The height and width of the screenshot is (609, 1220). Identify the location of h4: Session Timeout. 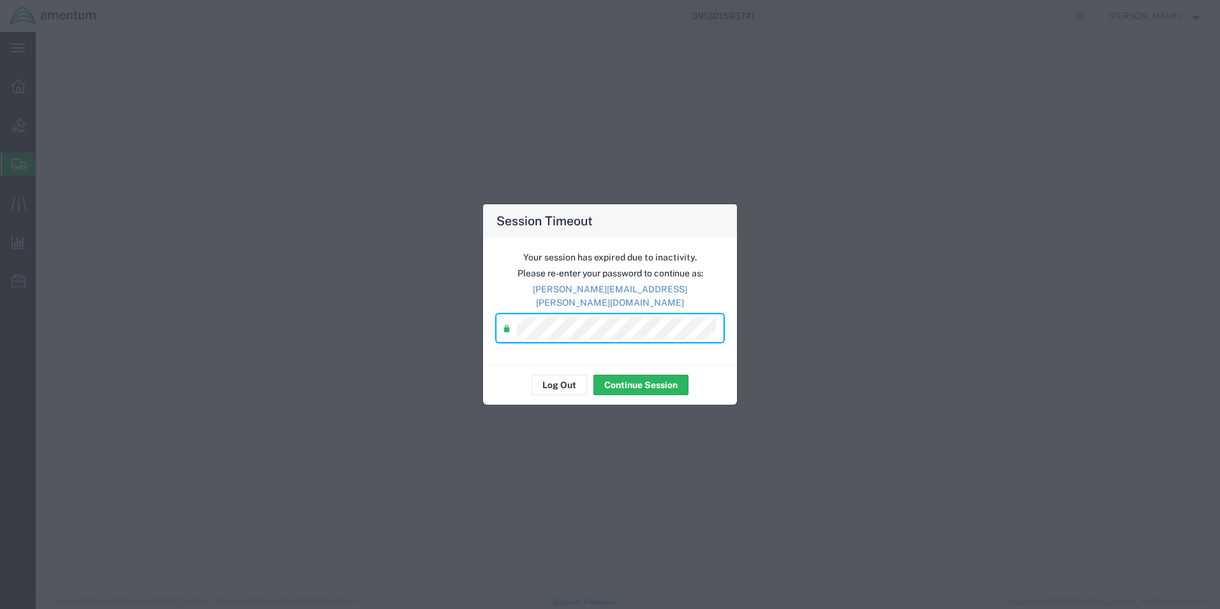
(544, 220).